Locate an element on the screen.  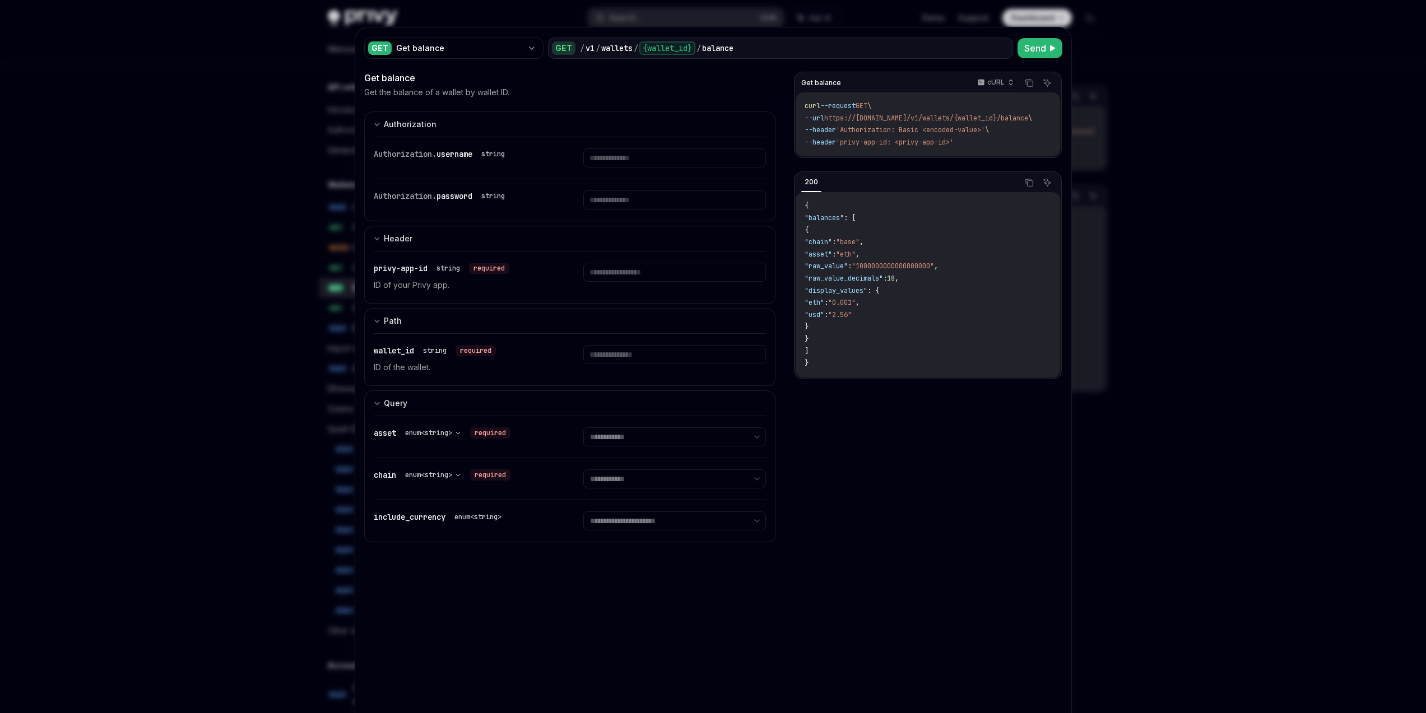
div: wallets is located at coordinates (617, 48).